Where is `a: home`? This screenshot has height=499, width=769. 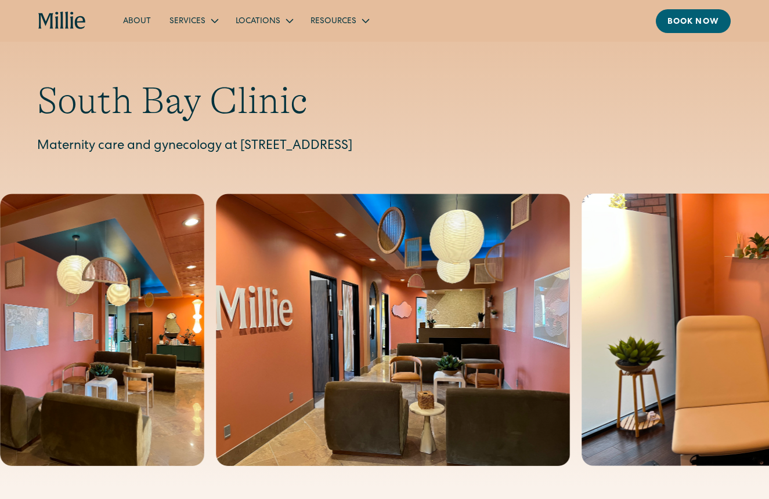 a: home is located at coordinates (62, 21).